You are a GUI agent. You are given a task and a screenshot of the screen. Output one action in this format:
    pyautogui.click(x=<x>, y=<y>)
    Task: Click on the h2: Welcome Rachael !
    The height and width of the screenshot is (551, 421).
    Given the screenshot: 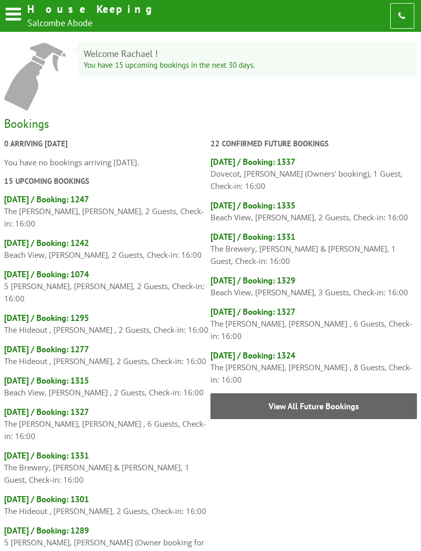 What is the action you would take?
    pyautogui.click(x=248, y=53)
    